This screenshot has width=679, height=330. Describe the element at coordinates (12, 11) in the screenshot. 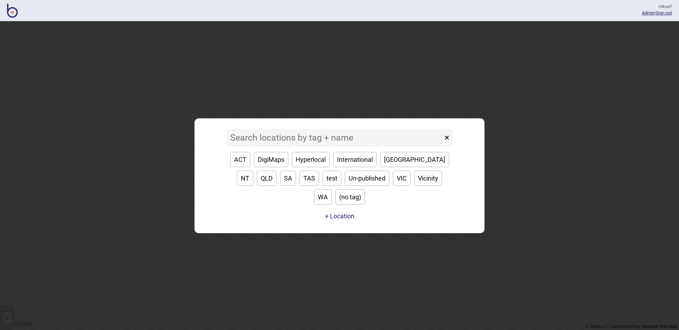

I see `img: BindiMaps CMS` at that location.